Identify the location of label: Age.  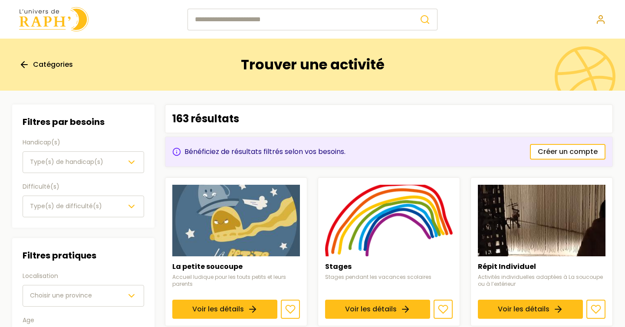
(83, 321).